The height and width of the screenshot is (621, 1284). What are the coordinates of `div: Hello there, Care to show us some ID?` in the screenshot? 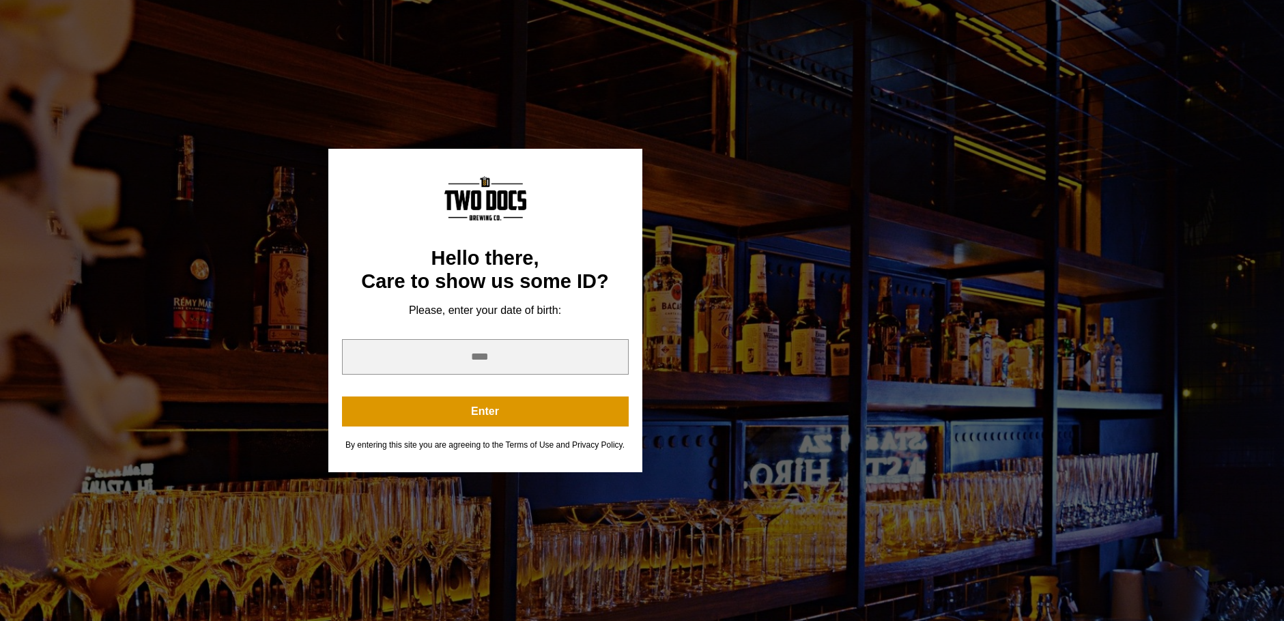 It's located at (485, 270).